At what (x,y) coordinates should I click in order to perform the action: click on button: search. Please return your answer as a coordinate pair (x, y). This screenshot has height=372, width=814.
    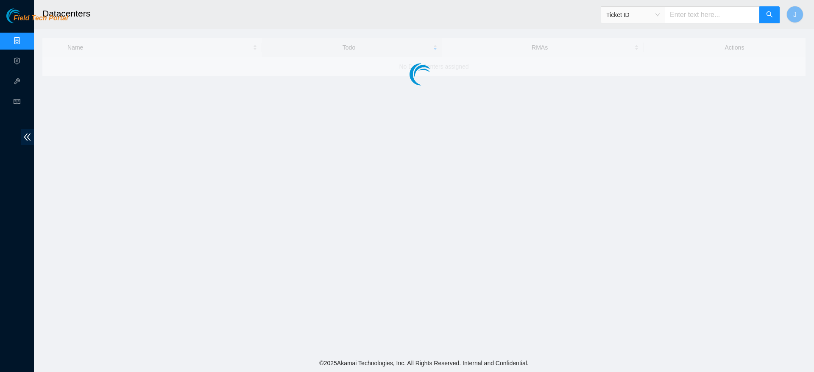
    Looking at the image, I should click on (769, 15).